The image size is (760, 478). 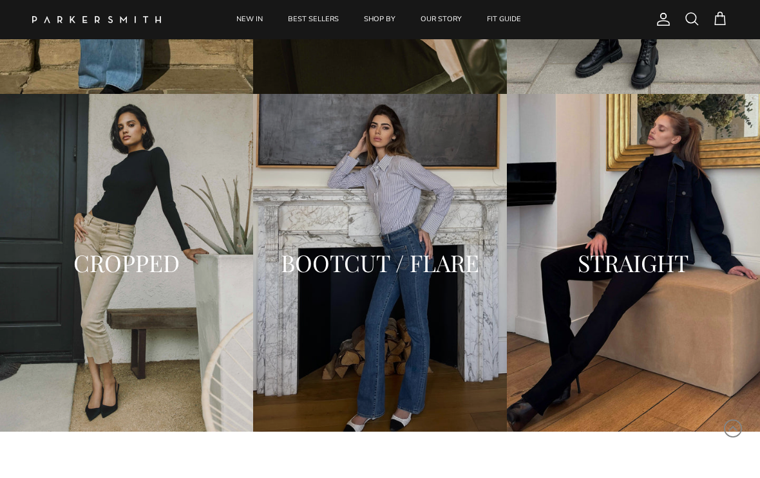 I want to click on h2: BOOTCUT / FLARE, so click(x=379, y=263).